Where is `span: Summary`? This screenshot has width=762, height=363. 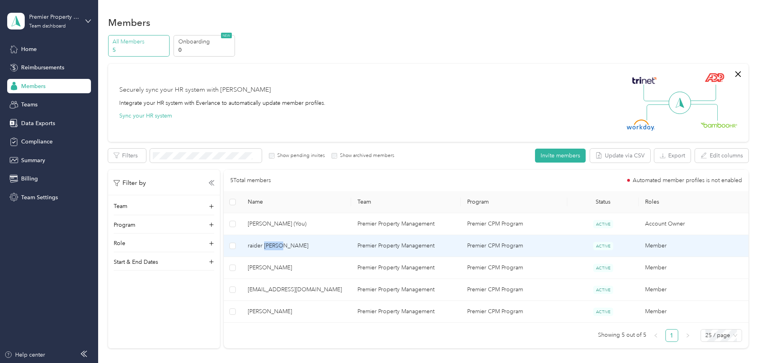
span: Summary is located at coordinates (33, 160).